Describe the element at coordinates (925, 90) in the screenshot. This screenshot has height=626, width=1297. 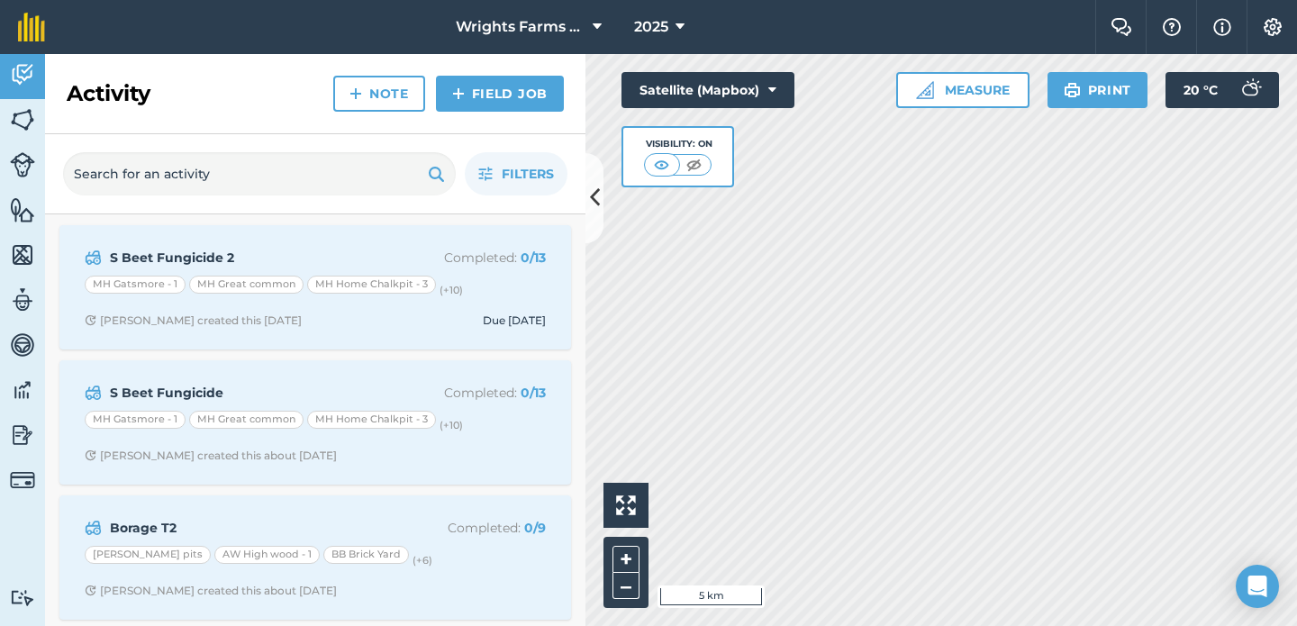
I see `img: Ruler icon` at that location.